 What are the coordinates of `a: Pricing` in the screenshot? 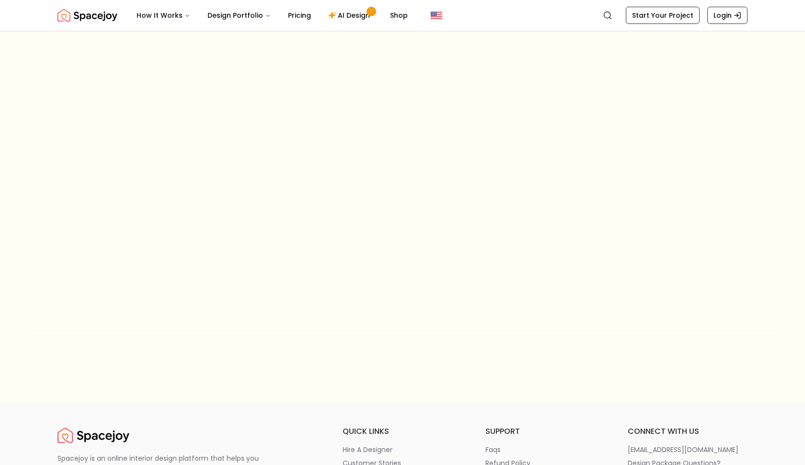 It's located at (300, 15).